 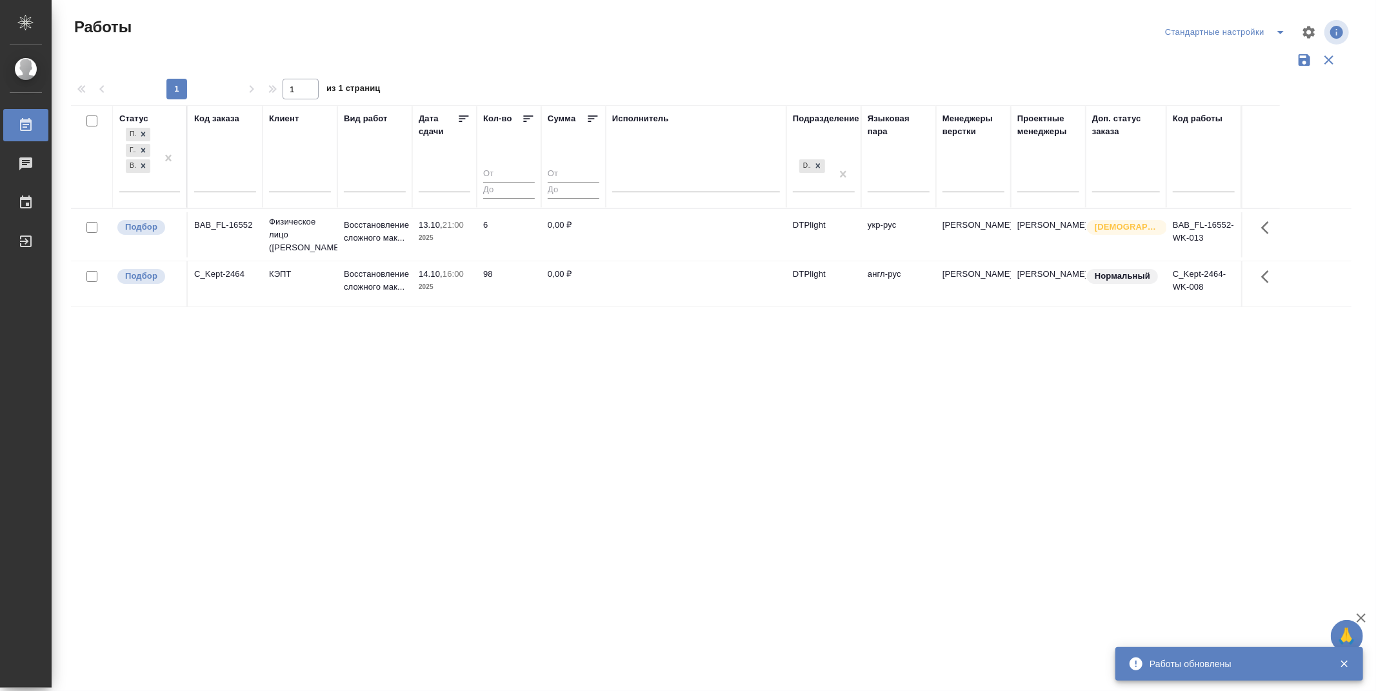 I want to click on div: split button, so click(x=1228, y=32).